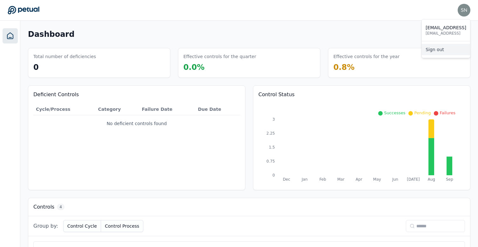 This screenshot has height=247, width=478. I want to click on button: Control Process, so click(122, 226).